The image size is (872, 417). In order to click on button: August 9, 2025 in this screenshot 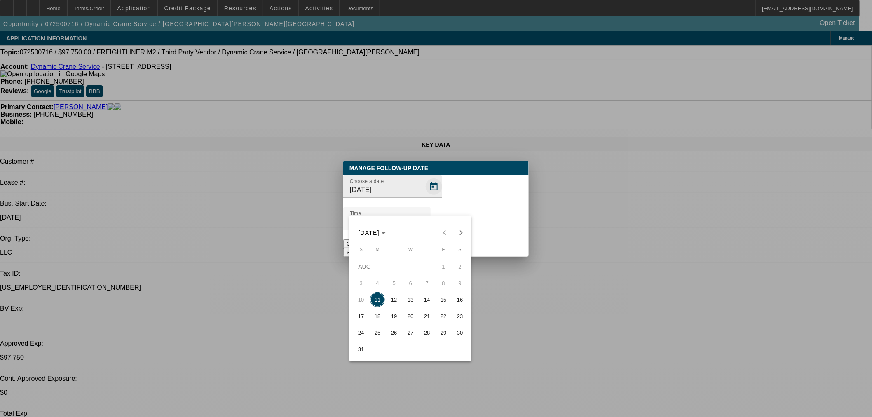, I will do `click(460, 283)`.